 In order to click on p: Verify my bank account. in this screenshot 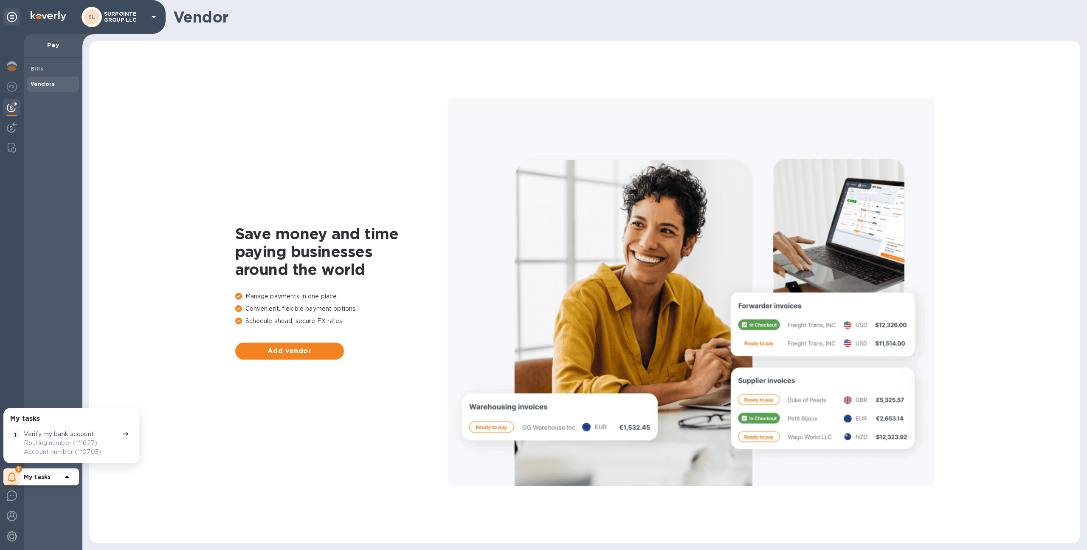, I will do `click(59, 434)`.